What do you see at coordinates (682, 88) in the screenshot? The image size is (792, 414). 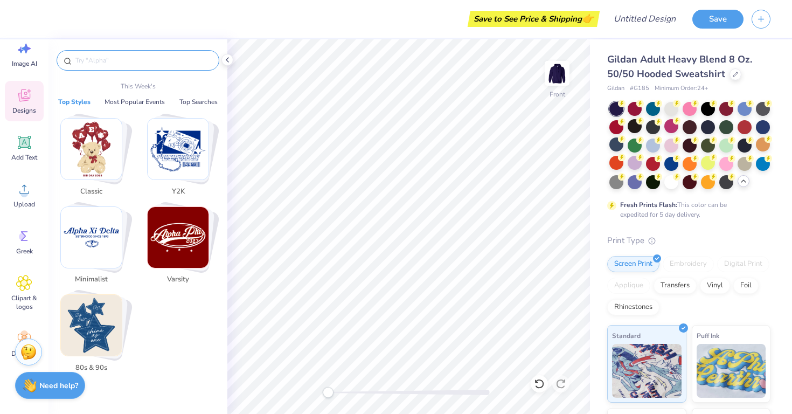 I see `span: Minimum Order: 24 +` at bounding box center [682, 88].